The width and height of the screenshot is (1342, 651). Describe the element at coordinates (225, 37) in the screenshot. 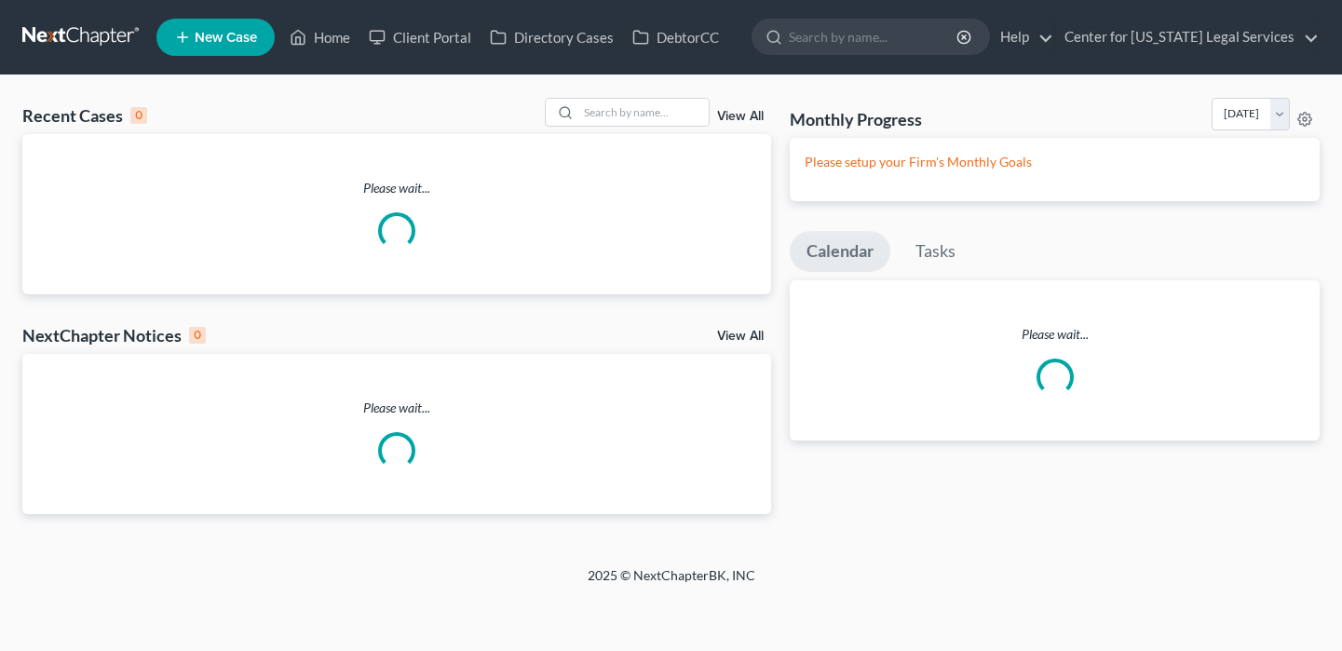

I see `span: New Case` at that location.